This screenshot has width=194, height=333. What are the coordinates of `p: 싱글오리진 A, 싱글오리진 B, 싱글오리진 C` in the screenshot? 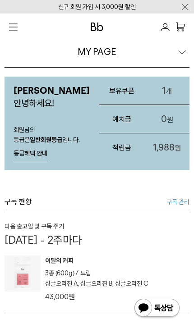 It's located at (96, 284).